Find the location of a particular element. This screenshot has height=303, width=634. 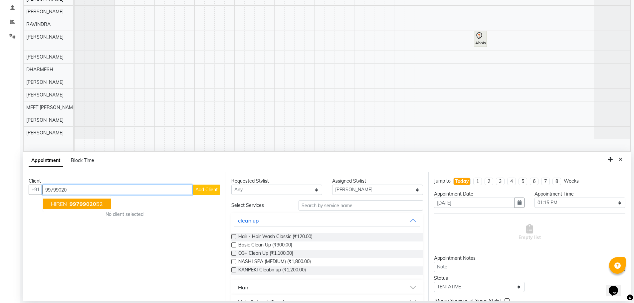

span: HIREN is located at coordinates (59, 204).